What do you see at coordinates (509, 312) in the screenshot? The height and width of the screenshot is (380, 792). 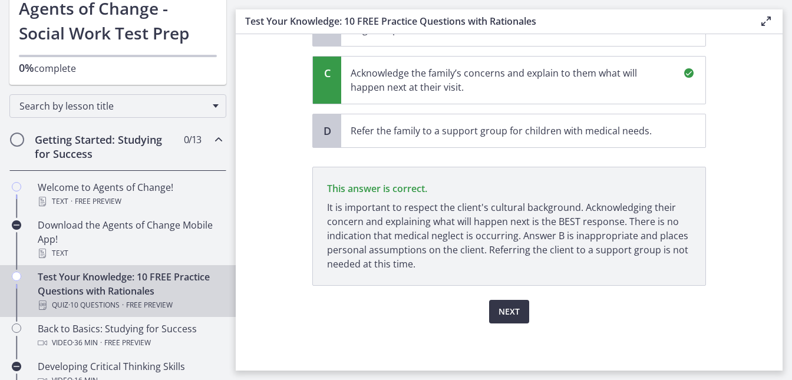 I see `button: Next` at bounding box center [509, 312].